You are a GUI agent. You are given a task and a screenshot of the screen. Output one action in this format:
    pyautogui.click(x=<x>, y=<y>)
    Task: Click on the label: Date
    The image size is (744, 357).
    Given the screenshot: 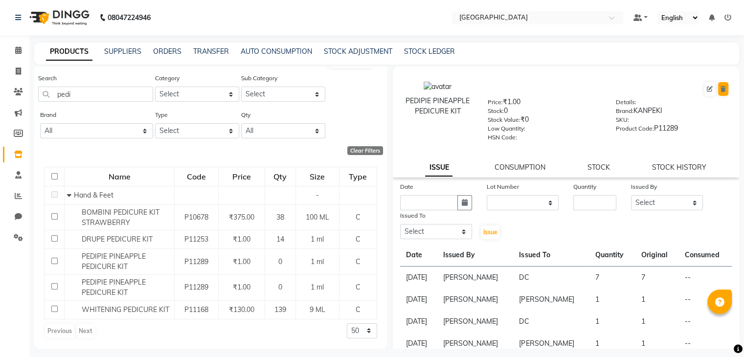 What is the action you would take?
    pyautogui.click(x=406, y=187)
    